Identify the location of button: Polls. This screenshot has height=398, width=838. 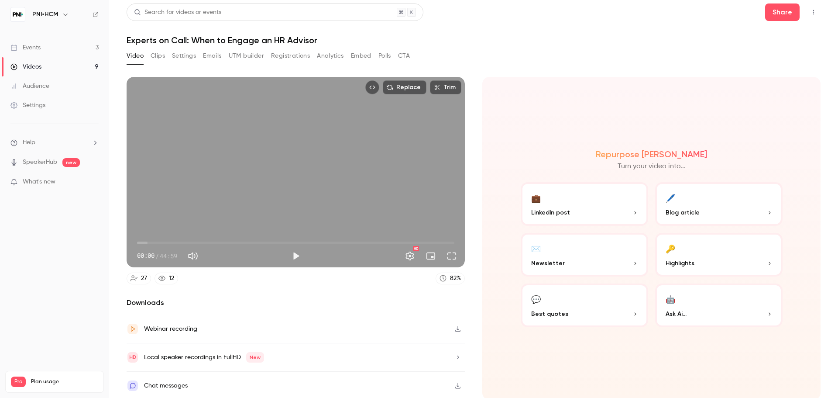
(384, 56).